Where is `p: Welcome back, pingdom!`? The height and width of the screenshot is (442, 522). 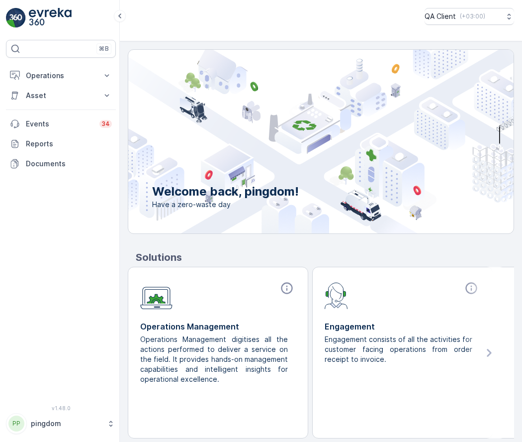
p: Welcome back, pingdom! is located at coordinates (225, 192).